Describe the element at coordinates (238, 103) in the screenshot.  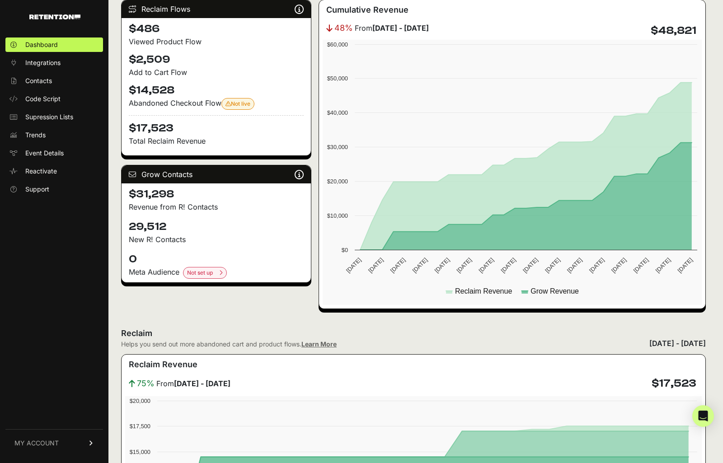
I see `span: Not live` at that location.